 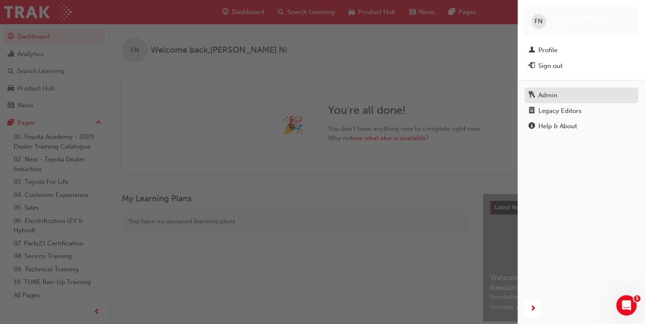 I want to click on span: man-icon, so click(x=532, y=51).